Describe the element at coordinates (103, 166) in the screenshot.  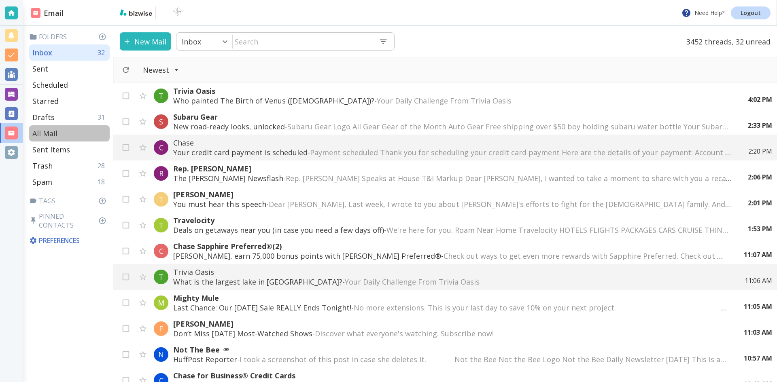
I see `p: 28` at that location.